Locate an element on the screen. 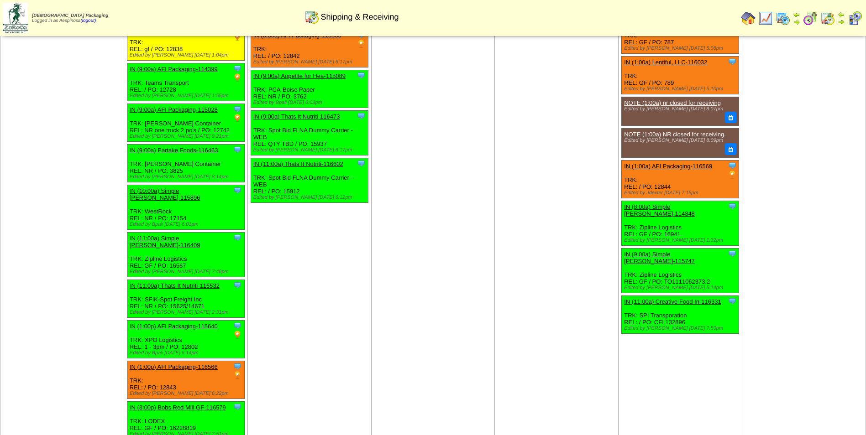  a: IN (11:00a) Creative Food In-116331 is located at coordinates (672, 302).